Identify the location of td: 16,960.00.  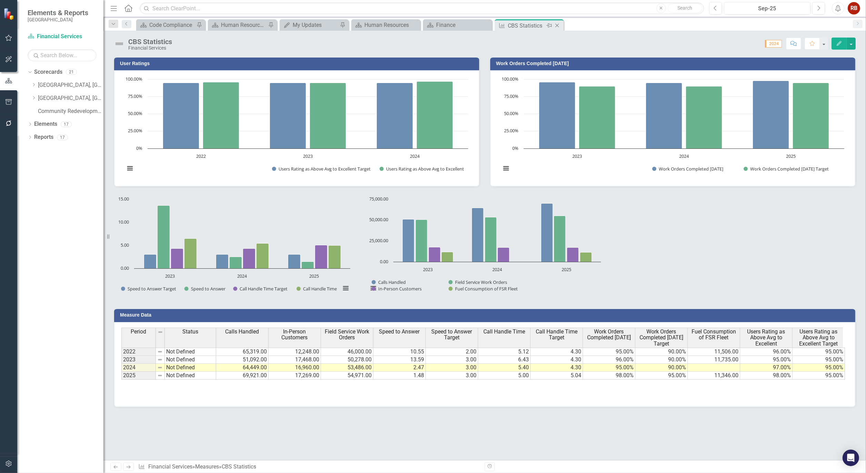
(295, 368).